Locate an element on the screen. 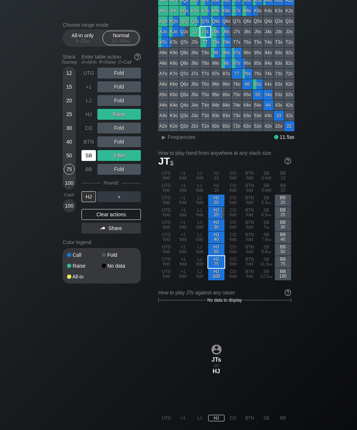  div: KQo is located at coordinates (174, 21).